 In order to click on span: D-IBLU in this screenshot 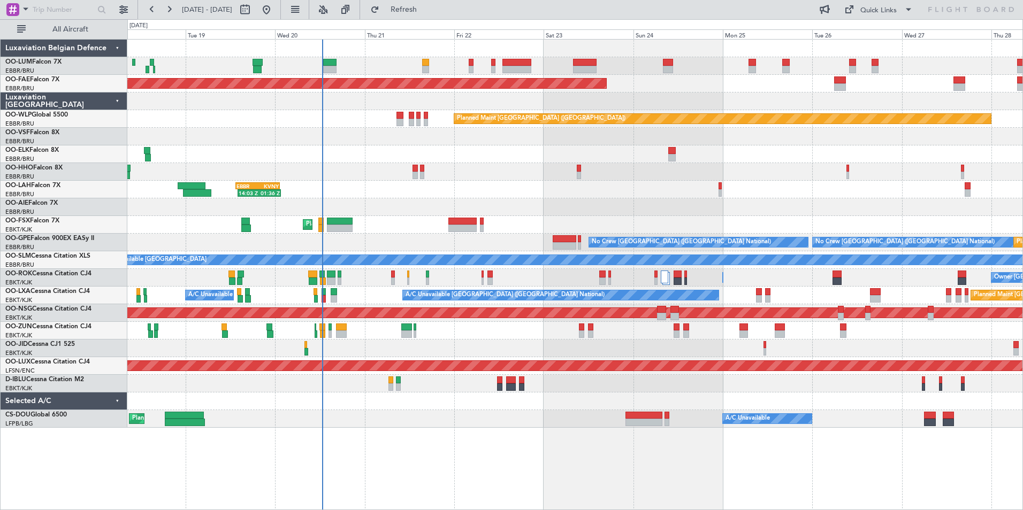, I will do `click(16, 380)`.